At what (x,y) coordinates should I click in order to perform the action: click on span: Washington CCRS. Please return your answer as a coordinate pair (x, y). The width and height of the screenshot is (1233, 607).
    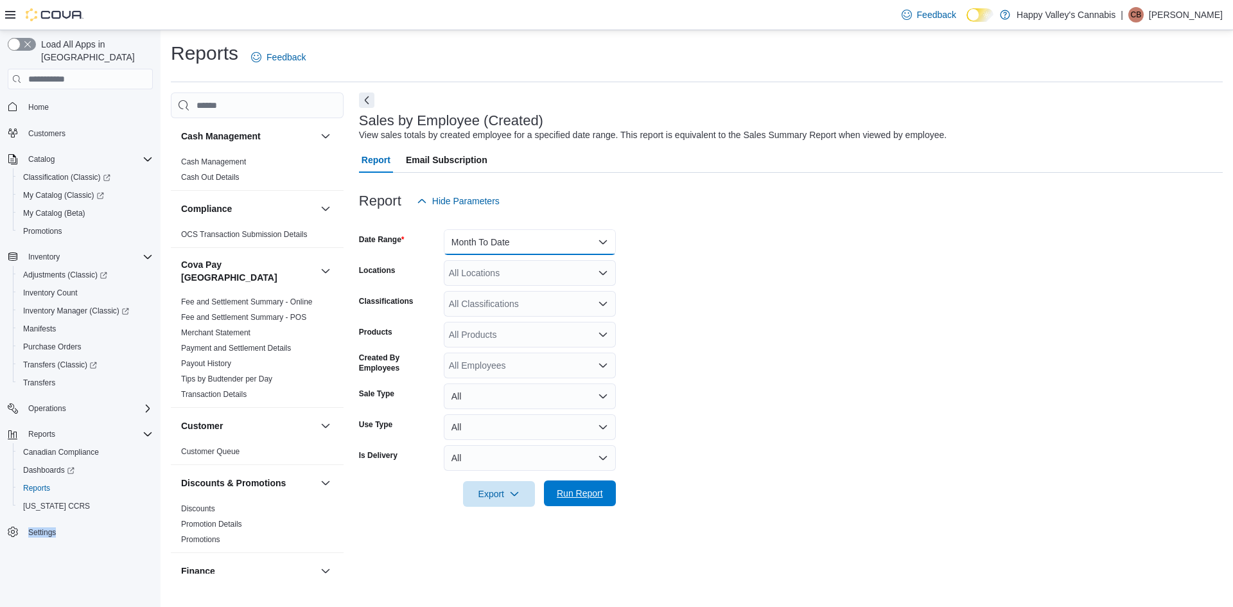
    Looking at the image, I should click on (85, 506).